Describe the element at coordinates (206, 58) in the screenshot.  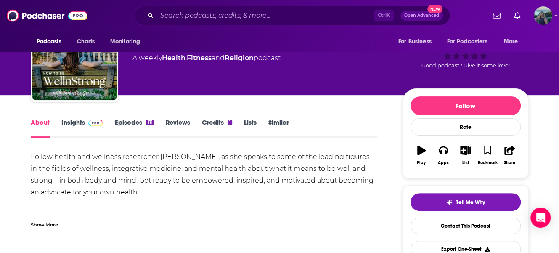
I see `div: A weekly podcast` at that location.